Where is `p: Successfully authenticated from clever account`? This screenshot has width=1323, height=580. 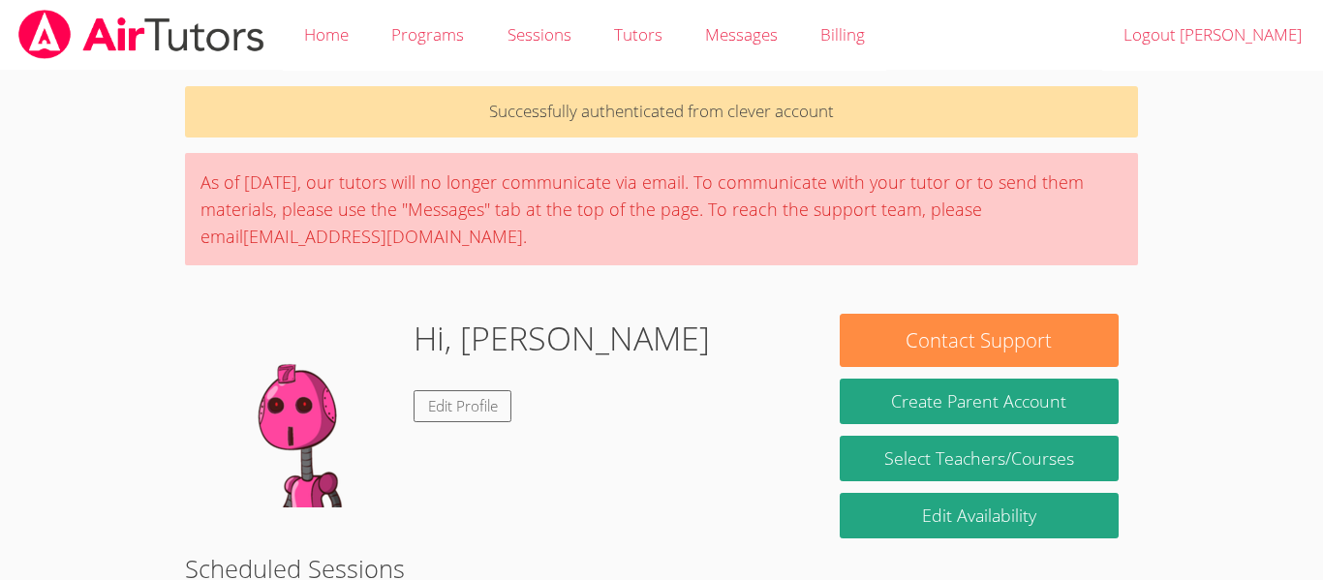 p: Successfully authenticated from clever account is located at coordinates (661, 111).